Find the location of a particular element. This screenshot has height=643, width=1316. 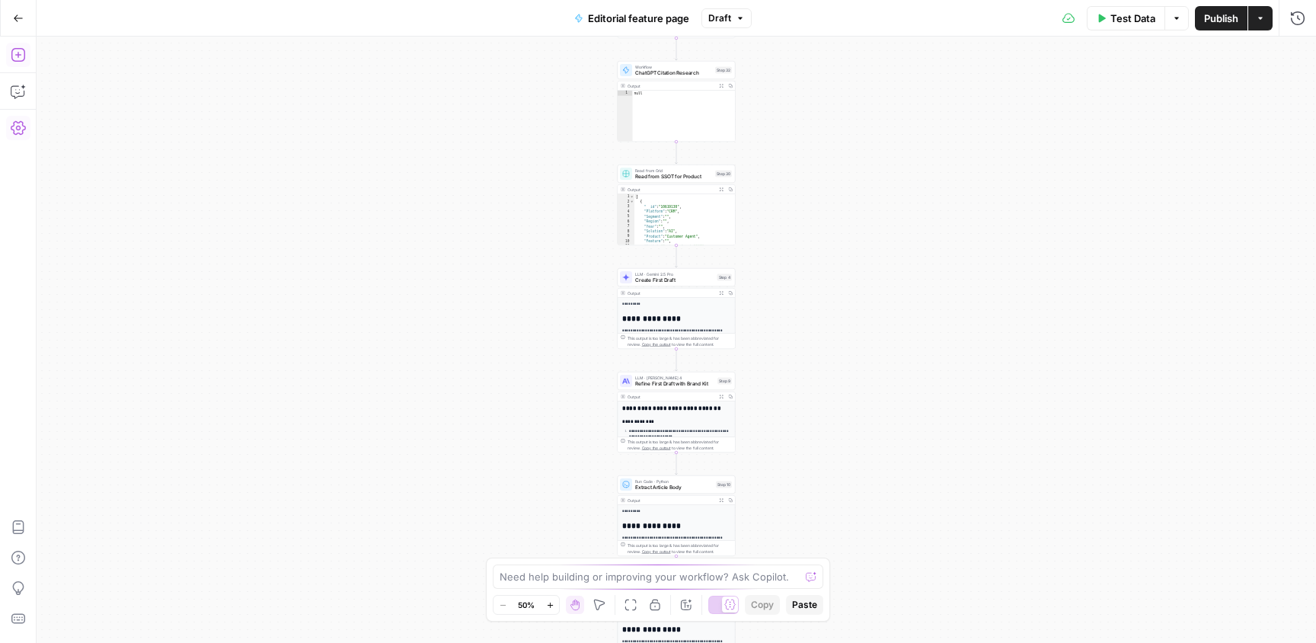

span: Copy is located at coordinates (762, 604).